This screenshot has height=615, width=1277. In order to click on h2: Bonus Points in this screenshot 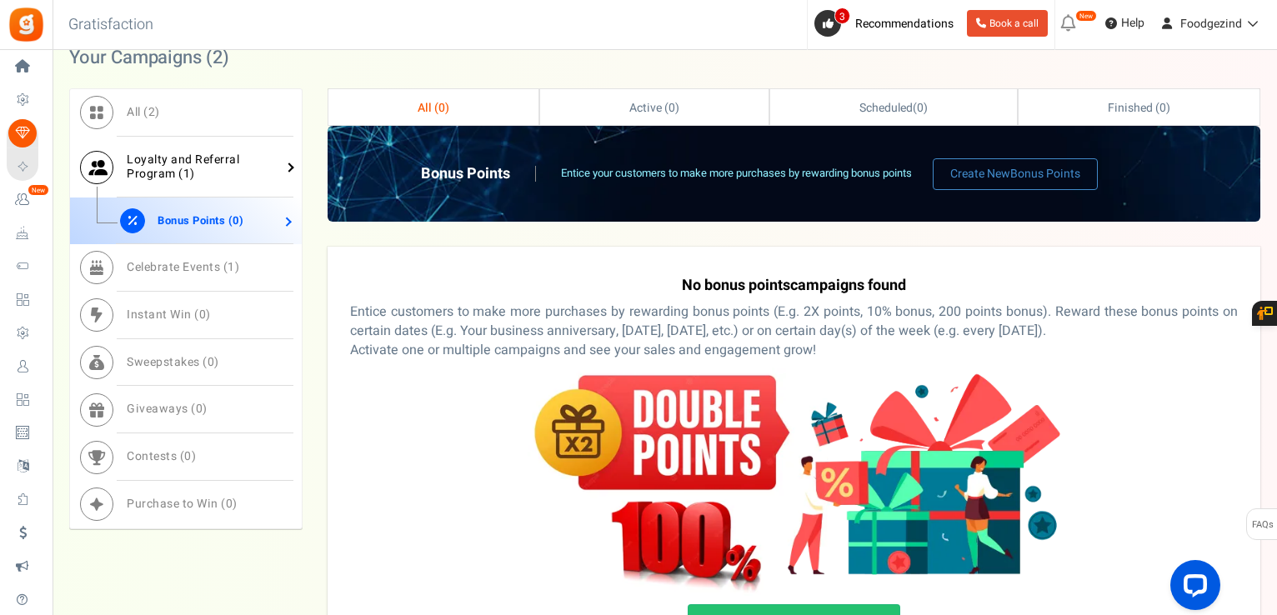, I will do `click(478, 174)`.